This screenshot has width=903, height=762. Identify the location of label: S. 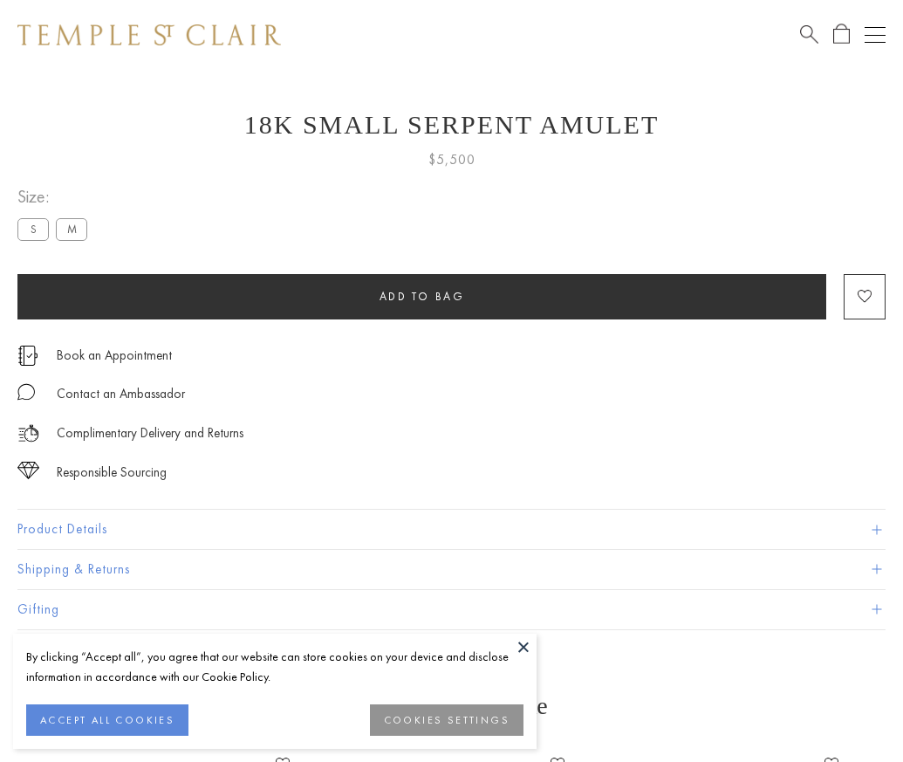
(33, 229).